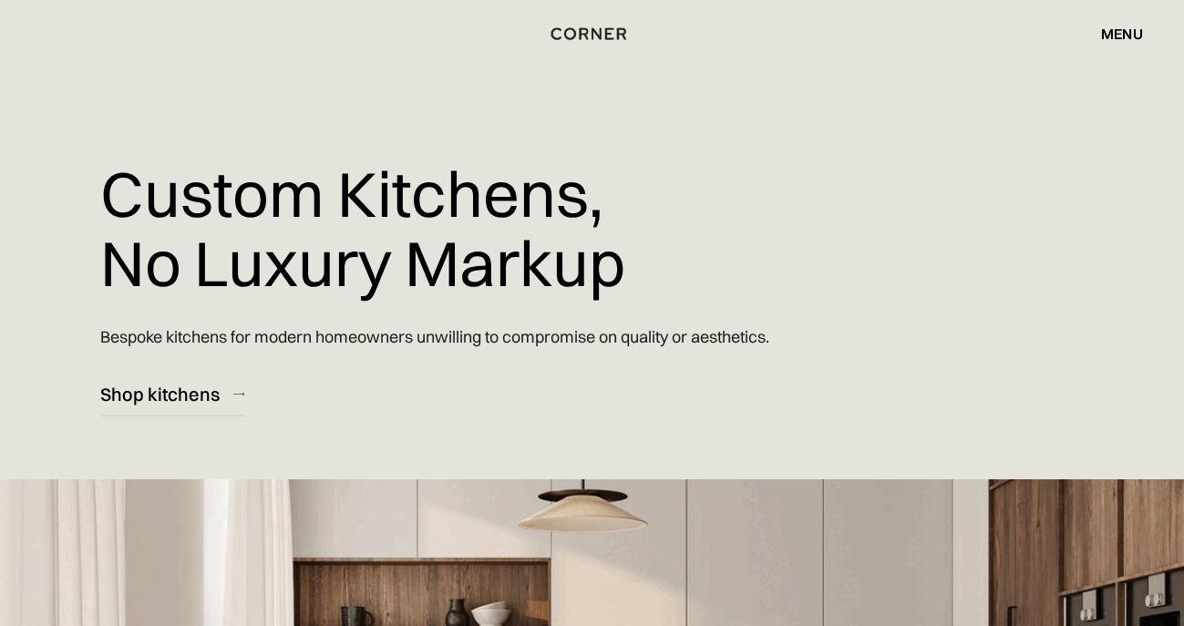  I want to click on a: Shop kitchens, so click(172, 394).